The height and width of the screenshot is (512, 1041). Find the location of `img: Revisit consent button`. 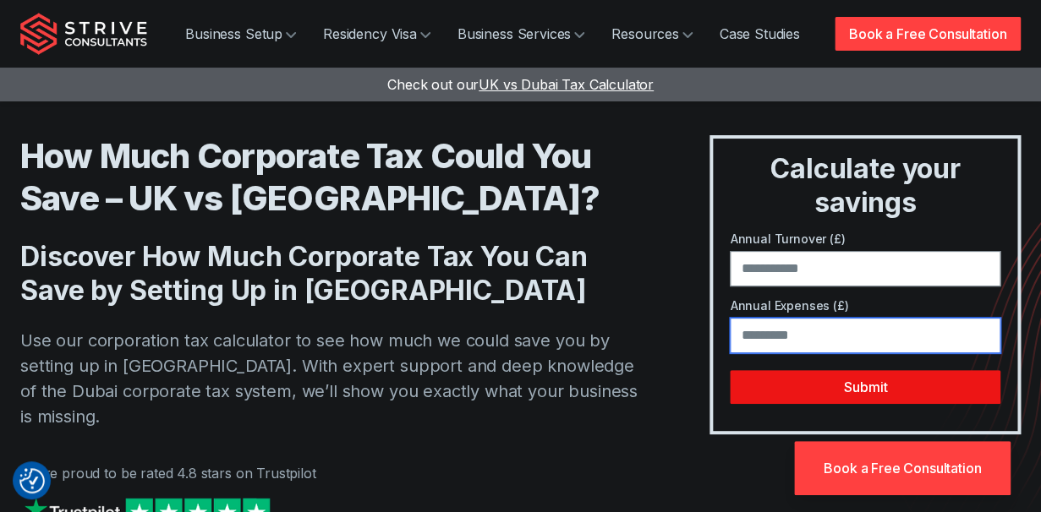

img: Revisit consent button is located at coordinates (32, 481).